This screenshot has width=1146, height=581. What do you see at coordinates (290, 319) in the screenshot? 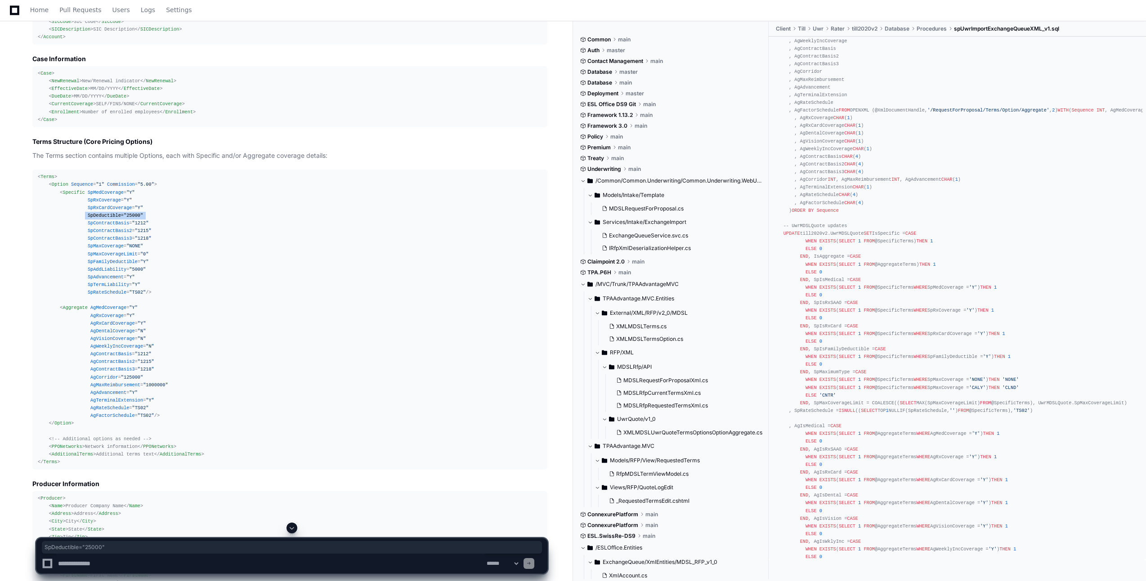
I see `div: Network information Additional terms text` at bounding box center [290, 319].